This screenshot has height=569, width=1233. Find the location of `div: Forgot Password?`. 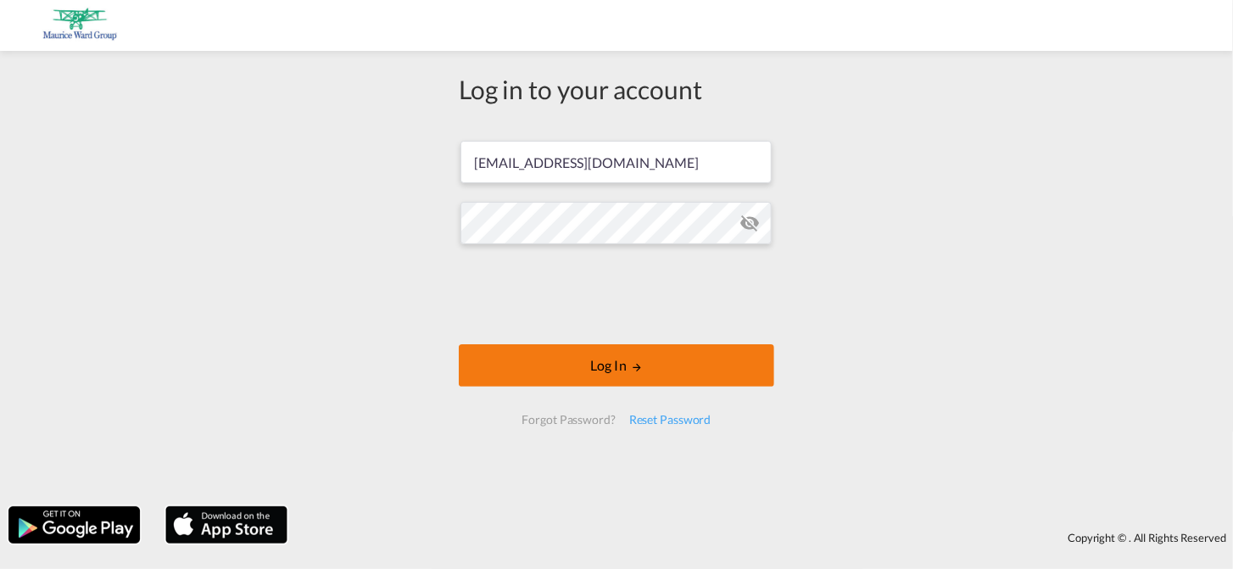

div: Forgot Password? is located at coordinates (568, 420).